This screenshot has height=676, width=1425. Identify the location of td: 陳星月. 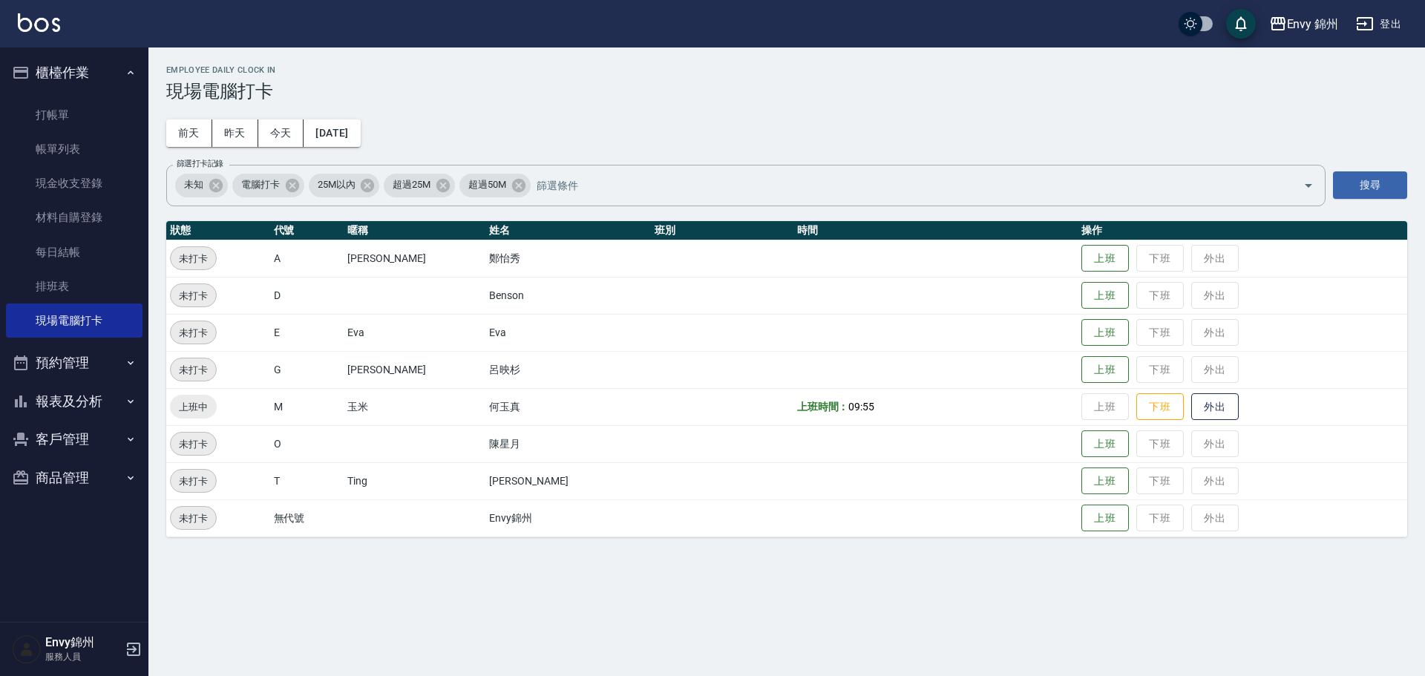
(568, 444).